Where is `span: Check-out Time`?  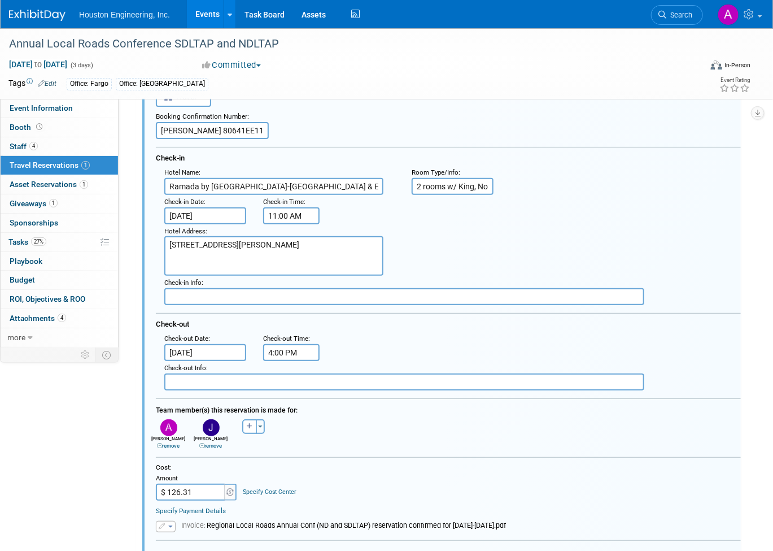 span: Check-out Time is located at coordinates (286, 338).